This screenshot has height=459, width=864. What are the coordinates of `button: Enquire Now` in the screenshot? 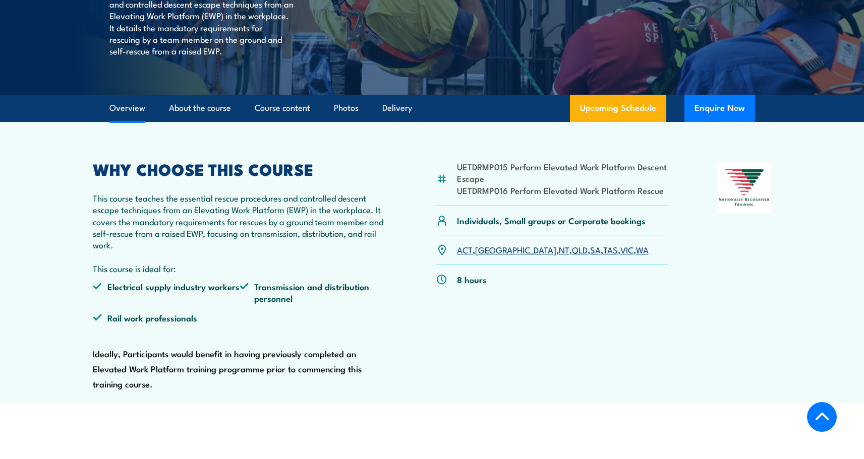 It's located at (719, 108).